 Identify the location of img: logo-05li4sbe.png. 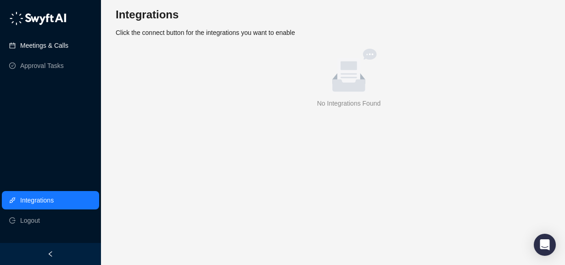
(38, 18).